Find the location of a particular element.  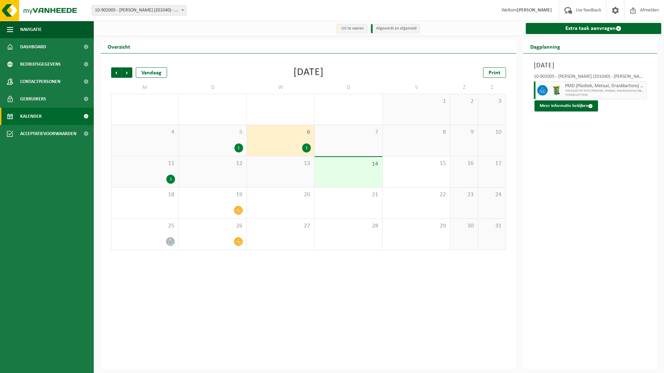

span: 10-902005 - AVA RONSE (201040) - RONSE is located at coordinates (139, 10).